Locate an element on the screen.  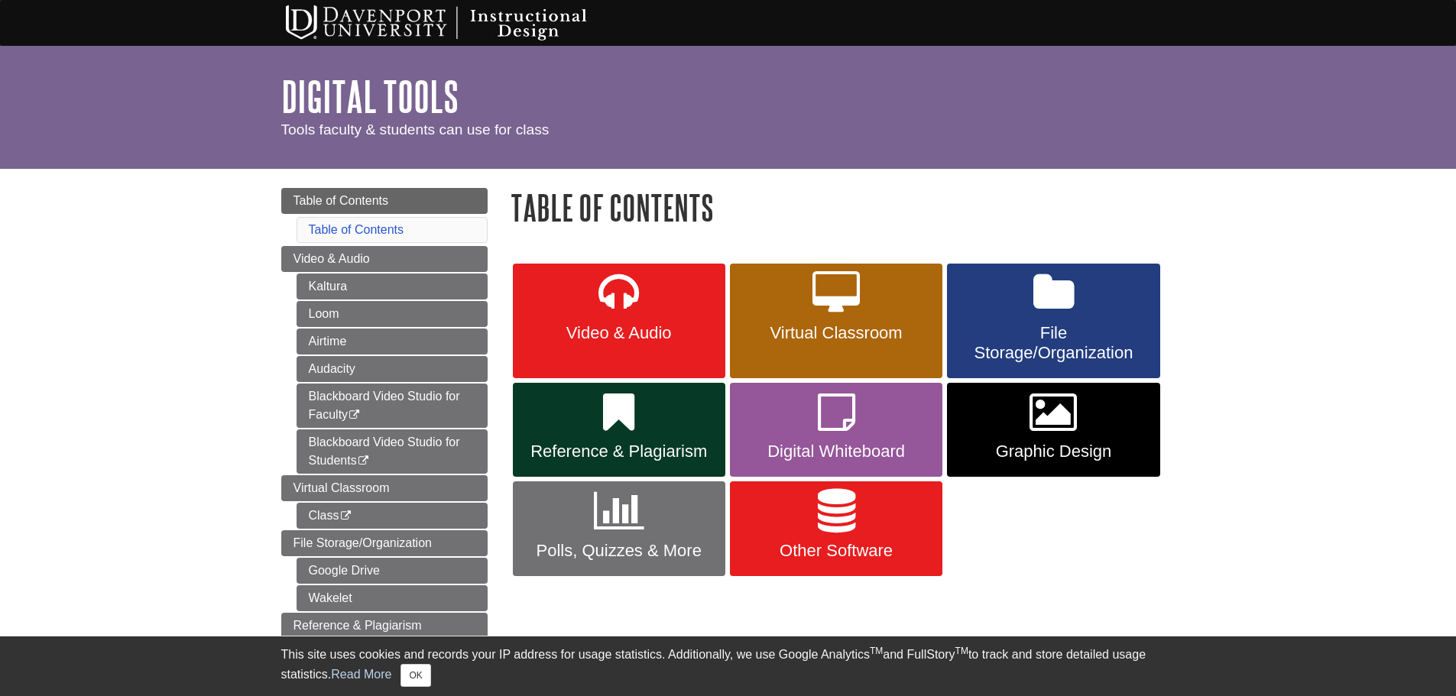
h1: Table of Contents is located at coordinates (843, 207).